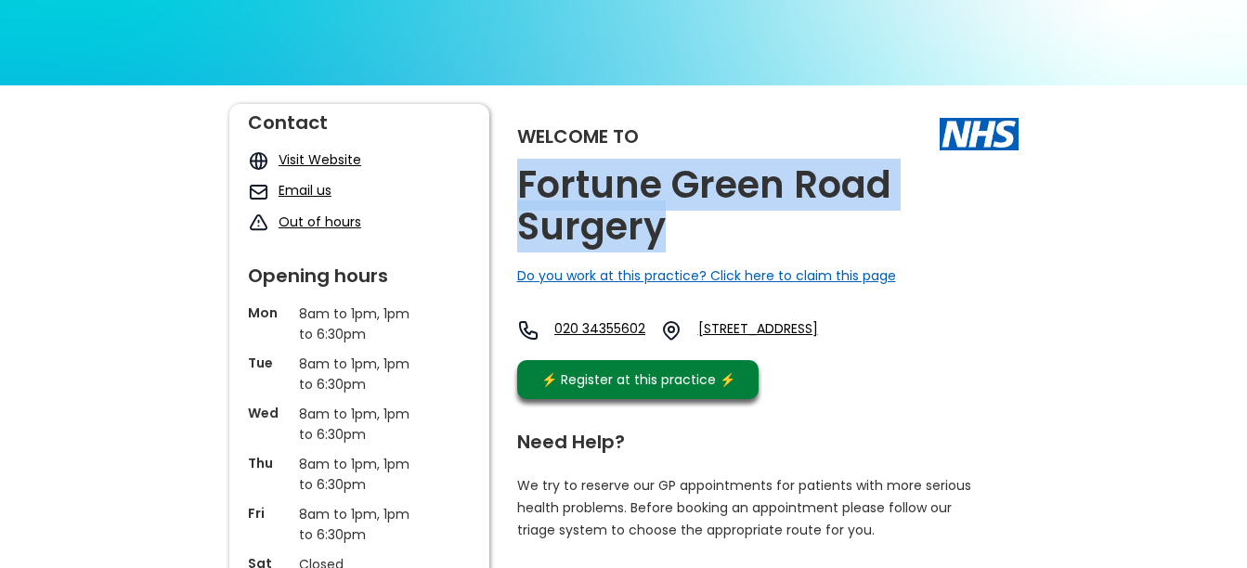 This screenshot has width=1247, height=568. What do you see at coordinates (671, 331) in the screenshot?
I see `img: practice location icon` at bounding box center [671, 331].